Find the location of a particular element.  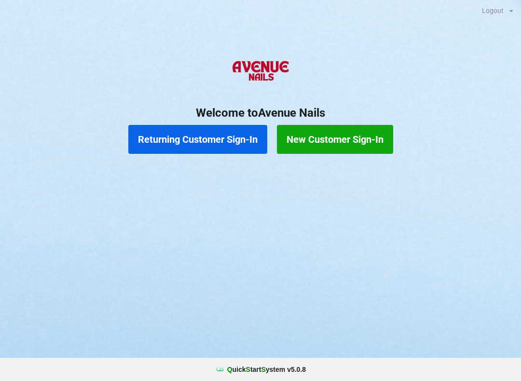

img: favicon.ico is located at coordinates (220, 370).